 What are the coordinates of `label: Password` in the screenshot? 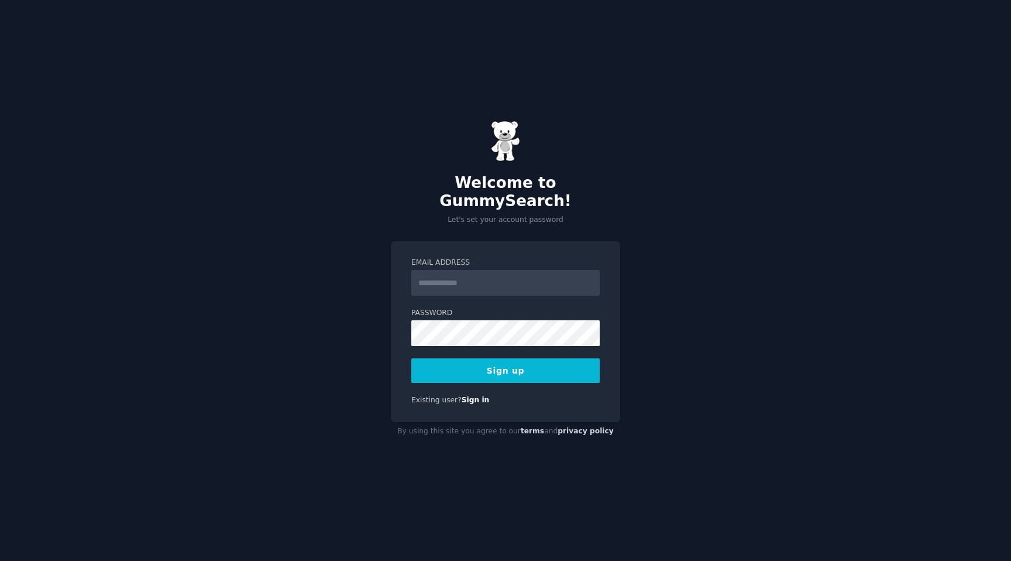 It's located at (506, 313).